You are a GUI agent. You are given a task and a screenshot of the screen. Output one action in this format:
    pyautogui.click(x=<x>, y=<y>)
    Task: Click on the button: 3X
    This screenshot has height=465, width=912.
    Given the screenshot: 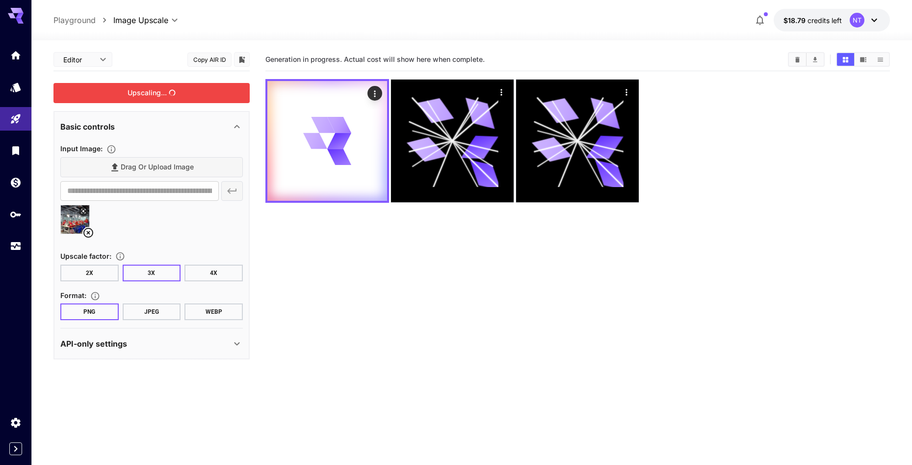 What is the action you would take?
    pyautogui.click(x=152, y=273)
    